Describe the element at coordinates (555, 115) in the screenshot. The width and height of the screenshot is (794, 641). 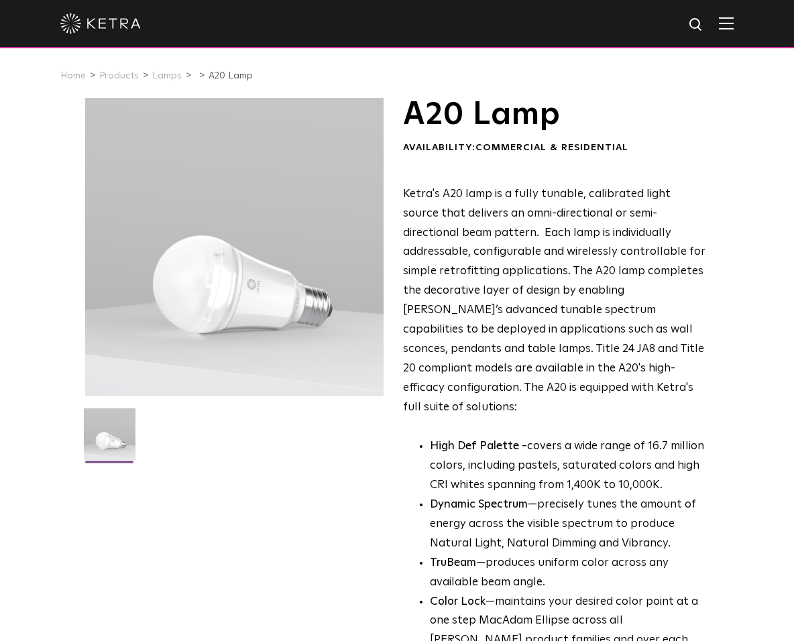
I see `h1: A20 Lamp` at that location.